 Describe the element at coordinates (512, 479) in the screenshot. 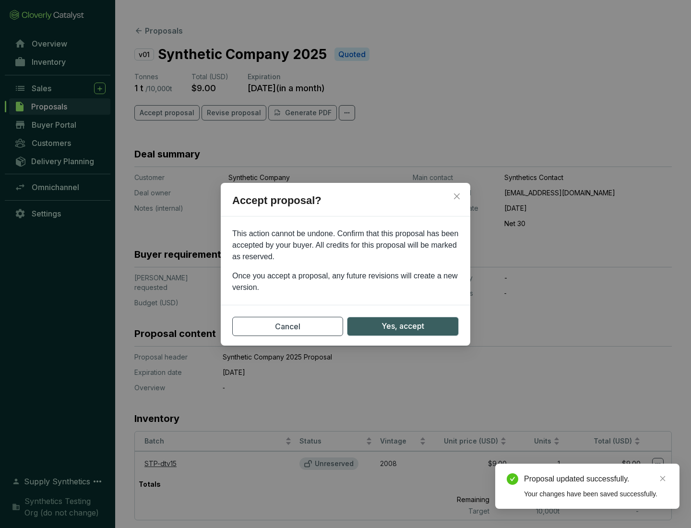

I see `span: check-circle` at that location.